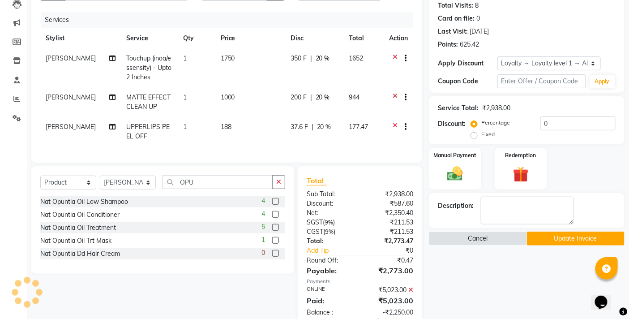  Describe the element at coordinates (299, 97) in the screenshot. I see `span: 200 F` at that location.